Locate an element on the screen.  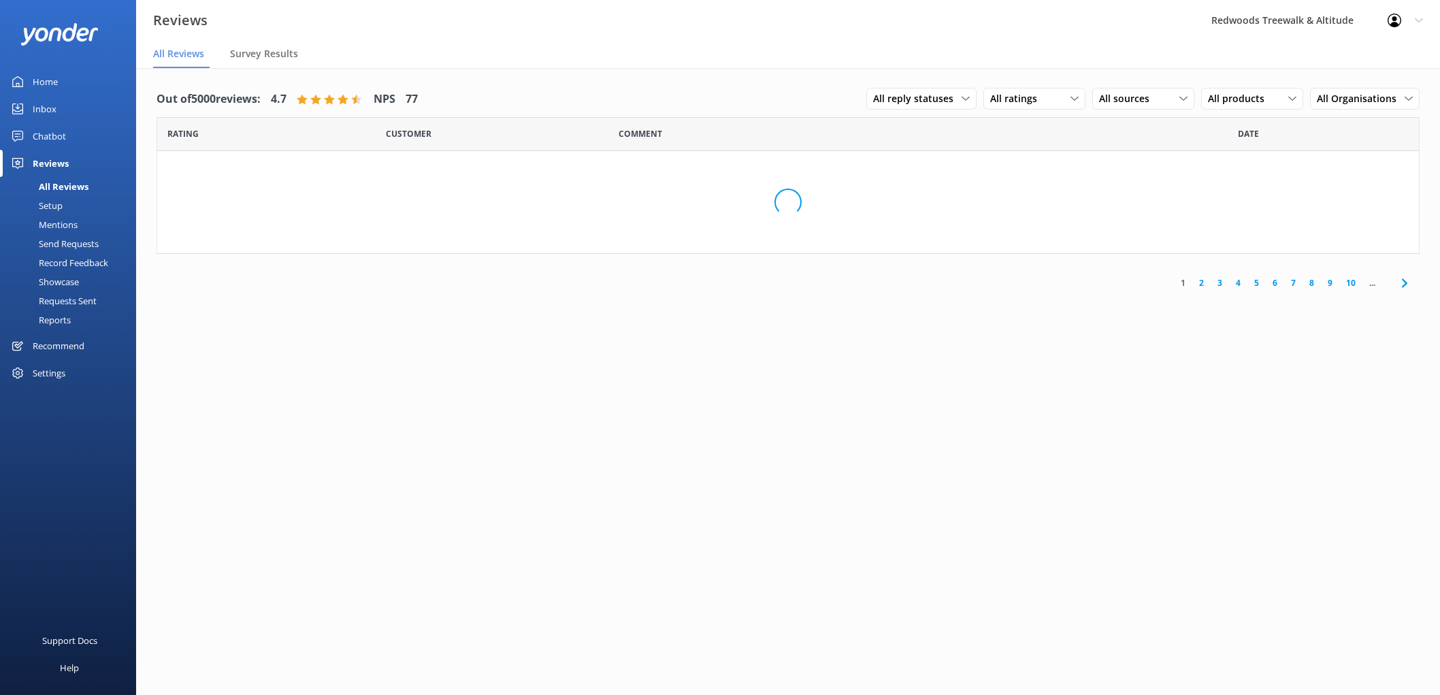
div: Record Feedback is located at coordinates (58, 263).